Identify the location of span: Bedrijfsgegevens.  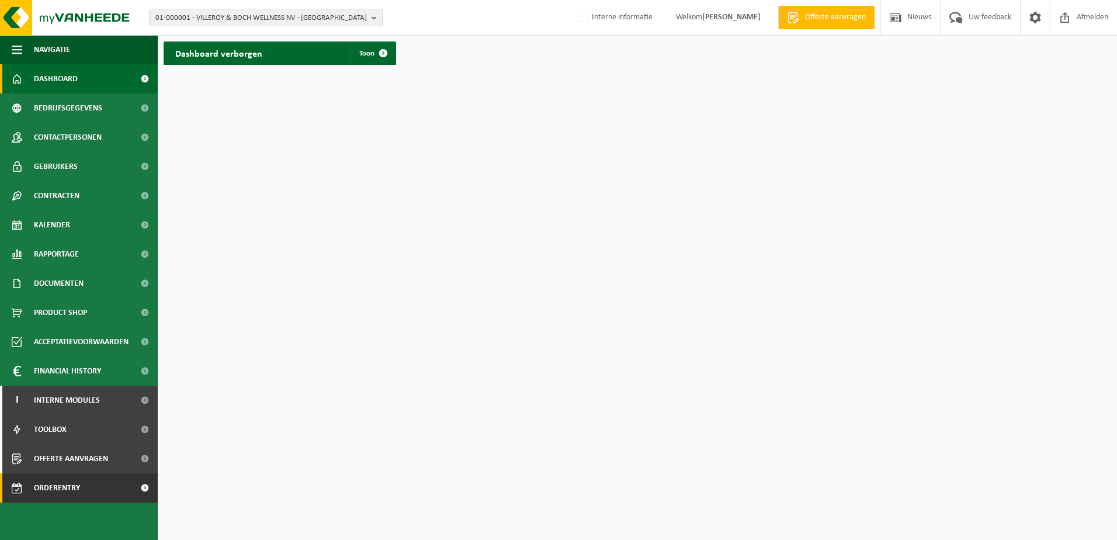
(68, 108).